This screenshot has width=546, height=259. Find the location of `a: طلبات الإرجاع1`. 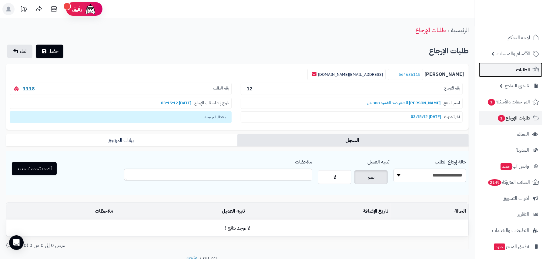

a: طلبات الإرجاع1 is located at coordinates (511, 118).